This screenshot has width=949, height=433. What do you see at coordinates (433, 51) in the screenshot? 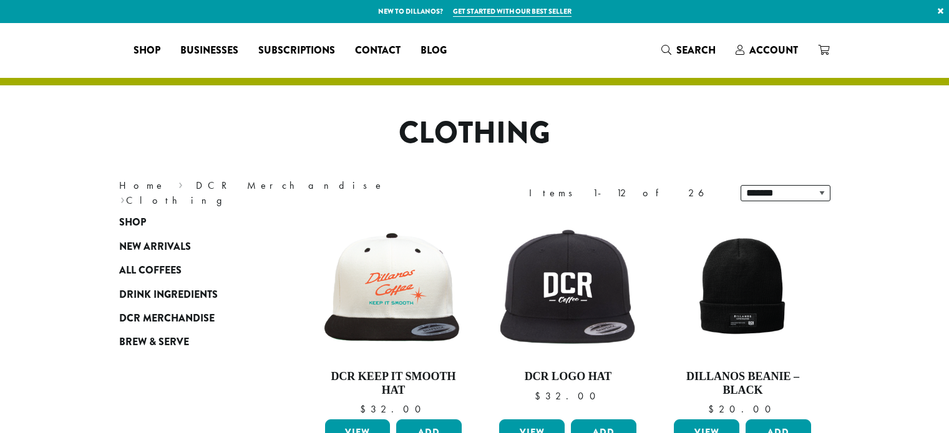
I see `span: Blog` at bounding box center [433, 51].